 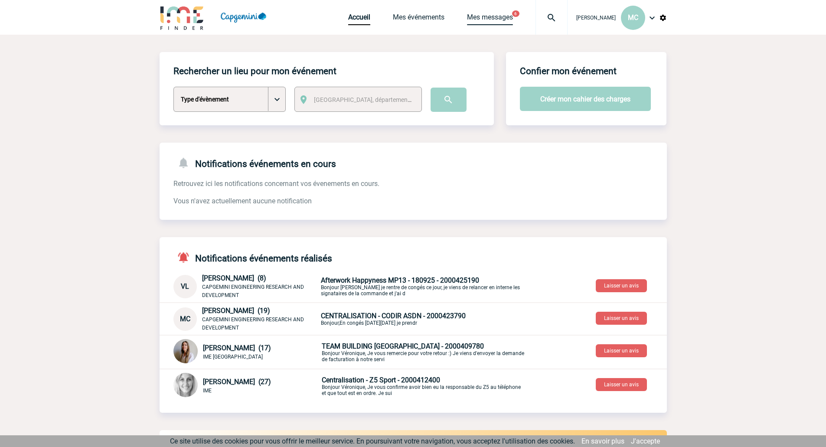 What do you see at coordinates (602, 441) in the screenshot?
I see `a: En savoir plus` at bounding box center [602, 441].